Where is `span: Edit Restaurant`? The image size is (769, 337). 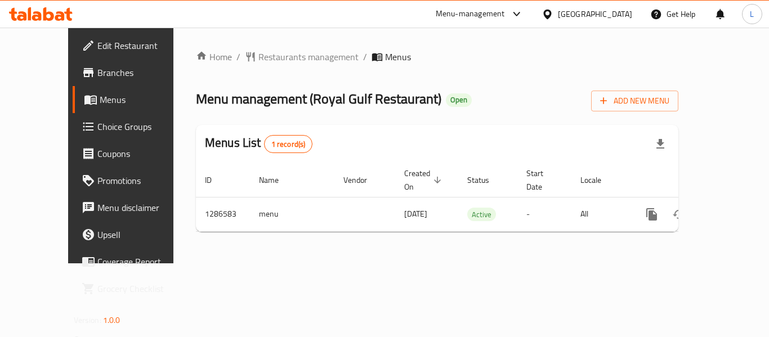 span: Edit Restaurant is located at coordinates (142, 46).